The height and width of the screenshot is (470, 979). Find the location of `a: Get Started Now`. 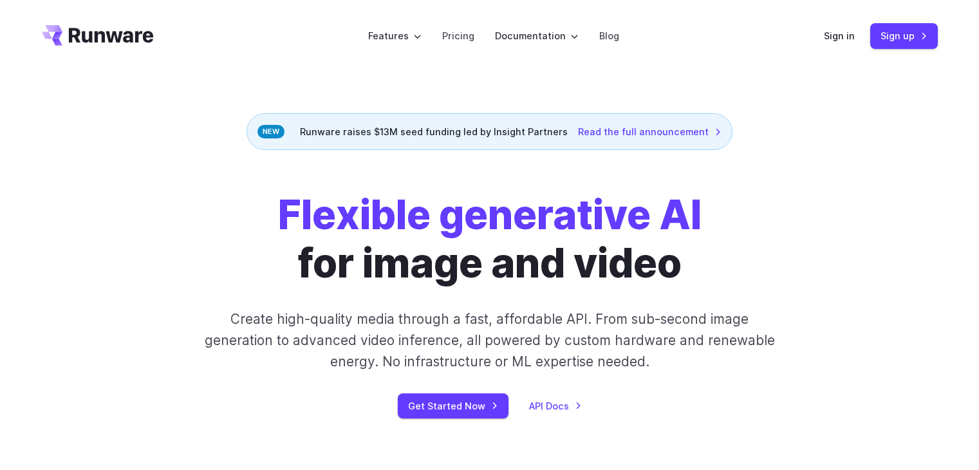

a: Get Started Now is located at coordinates (453, 405).